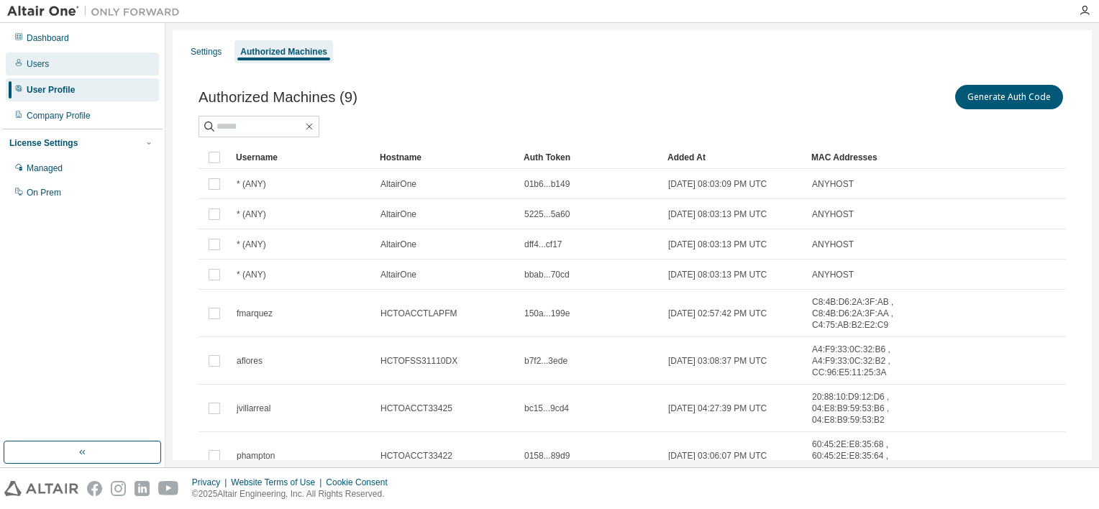  Describe the element at coordinates (249, 361) in the screenshot. I see `span: aflores` at that location.